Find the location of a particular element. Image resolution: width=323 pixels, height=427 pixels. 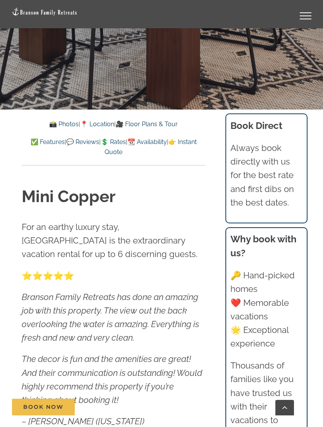

a: 📸 Photos is located at coordinates (64, 124).